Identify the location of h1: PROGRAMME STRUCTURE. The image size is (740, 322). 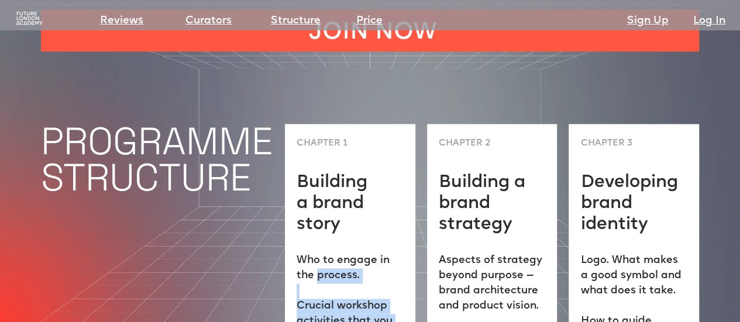
(157, 160).